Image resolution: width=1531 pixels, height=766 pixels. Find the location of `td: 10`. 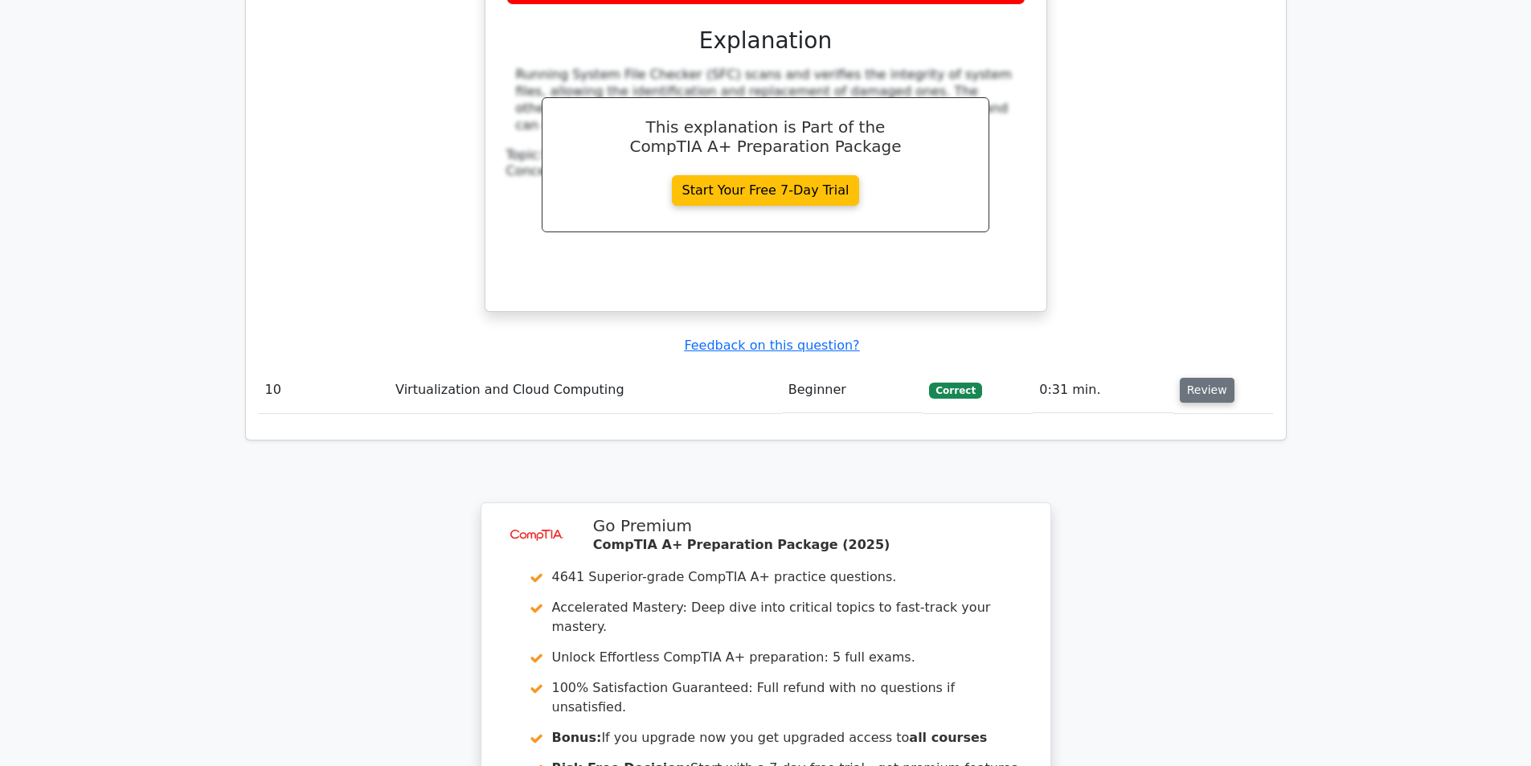

td: 10 is located at coordinates (324, 390).